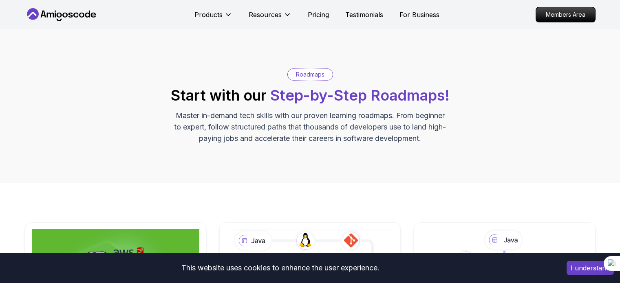  Describe the element at coordinates (420, 15) in the screenshot. I see `p: For Business` at that location.